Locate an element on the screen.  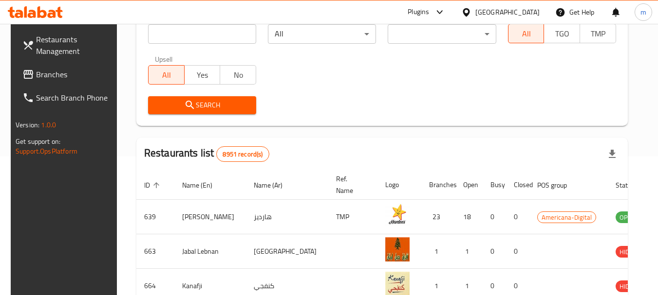
th: Logo is located at coordinates (399, 185).